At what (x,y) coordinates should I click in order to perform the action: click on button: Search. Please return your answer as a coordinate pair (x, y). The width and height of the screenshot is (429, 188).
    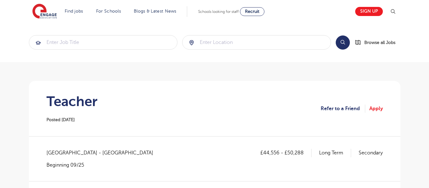
    Looking at the image, I should click on (342, 42).